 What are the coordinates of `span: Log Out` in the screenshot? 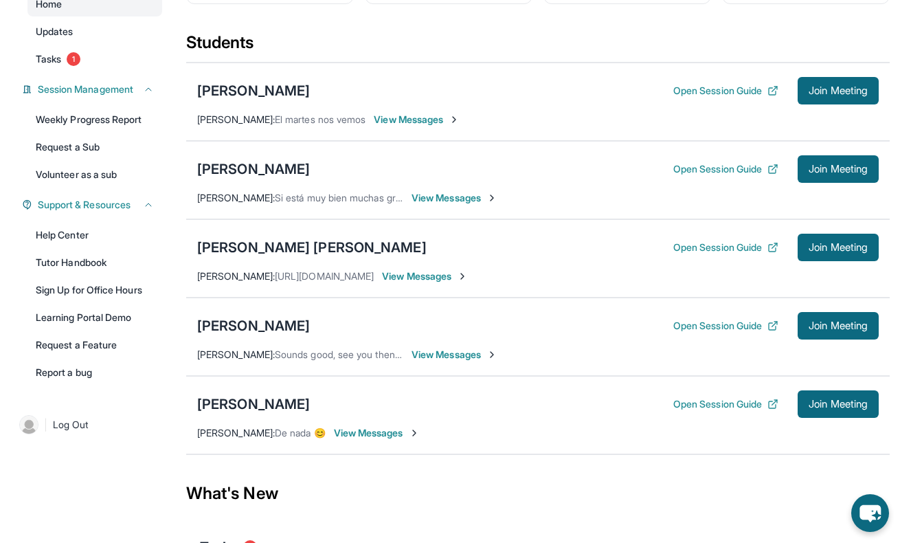 It's located at (71, 425).